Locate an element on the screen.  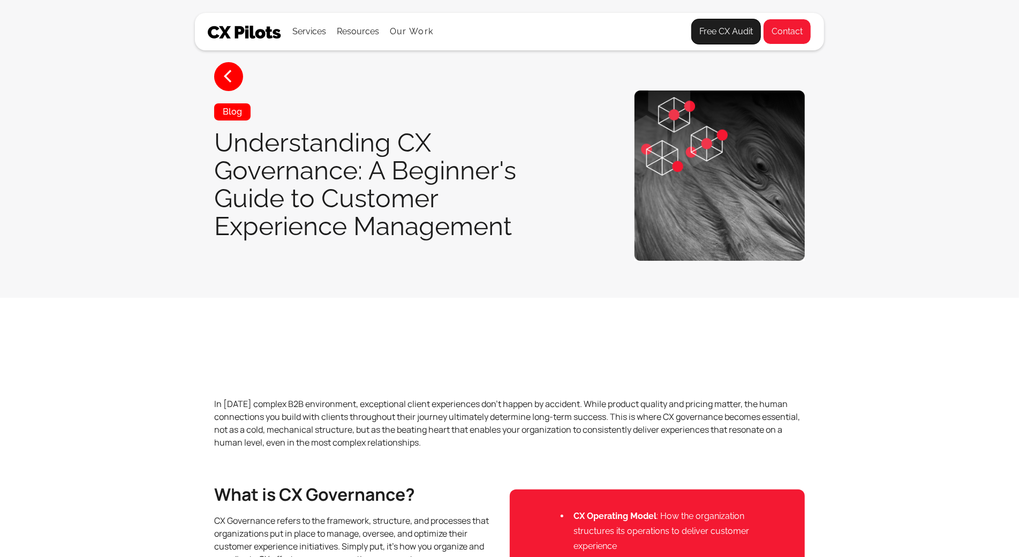
a: Our Work is located at coordinates (411, 32).